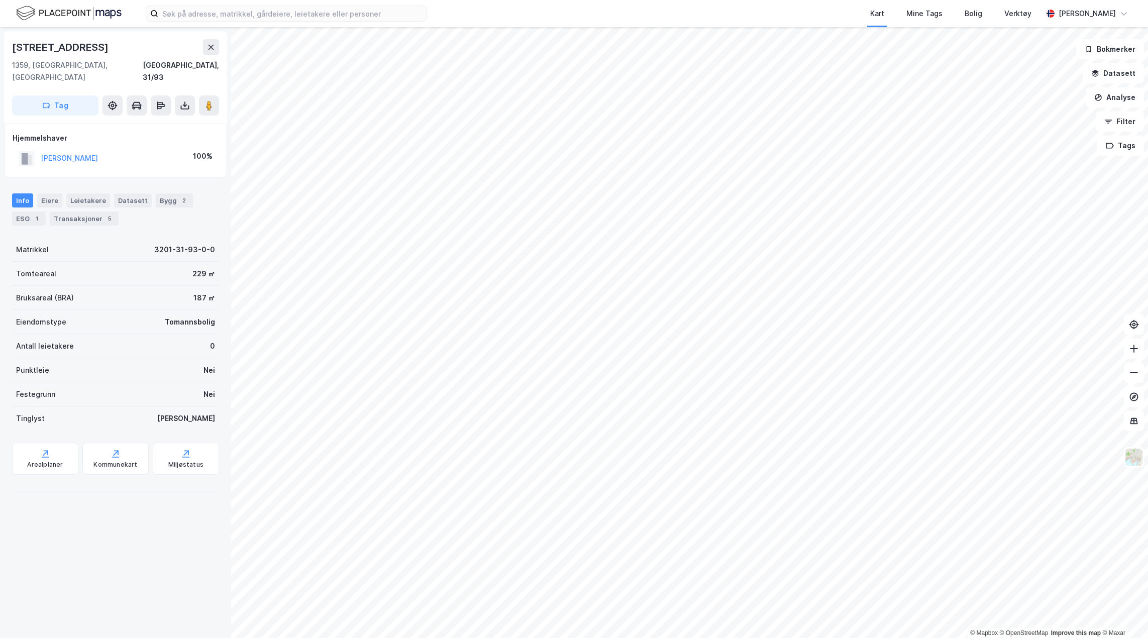 The width and height of the screenshot is (1148, 638). Describe the element at coordinates (924, 14) in the screenshot. I see `div: Mine Tags` at that location.